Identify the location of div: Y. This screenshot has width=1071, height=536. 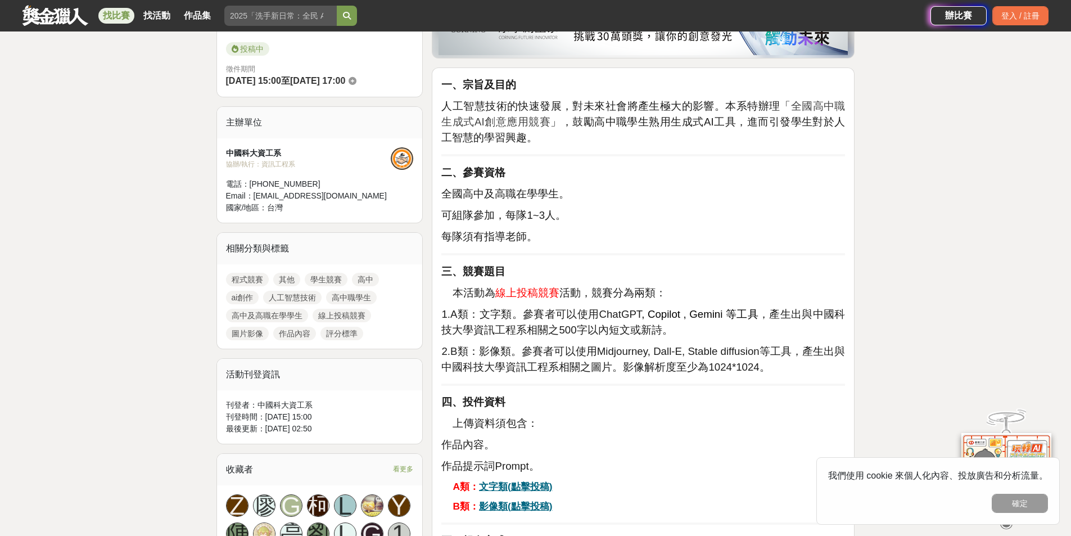
(399, 505).